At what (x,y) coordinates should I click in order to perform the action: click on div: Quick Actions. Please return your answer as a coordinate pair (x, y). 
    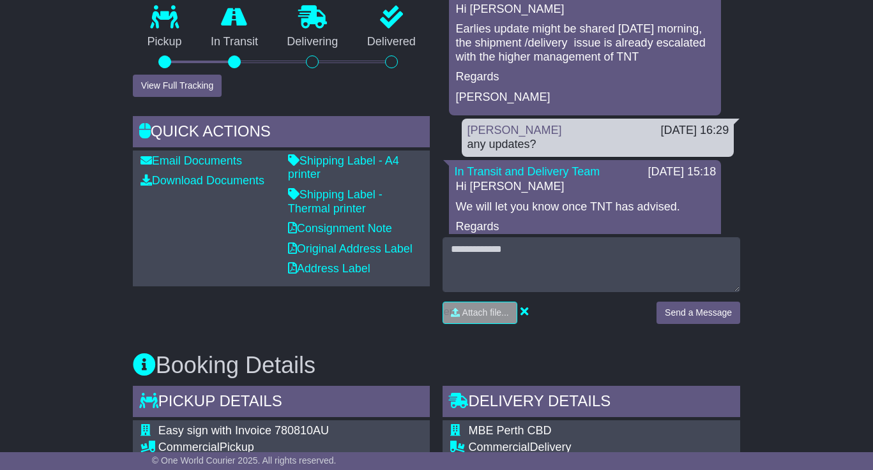
    Looking at the image, I should click on (281, 133).